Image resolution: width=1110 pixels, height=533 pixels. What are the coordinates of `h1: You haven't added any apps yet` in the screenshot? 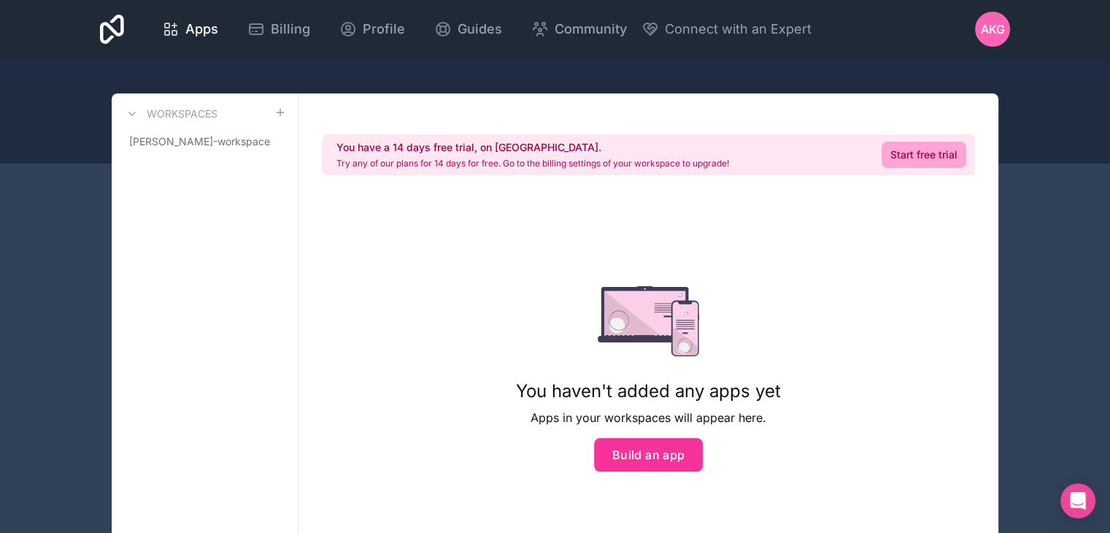 It's located at (648, 391).